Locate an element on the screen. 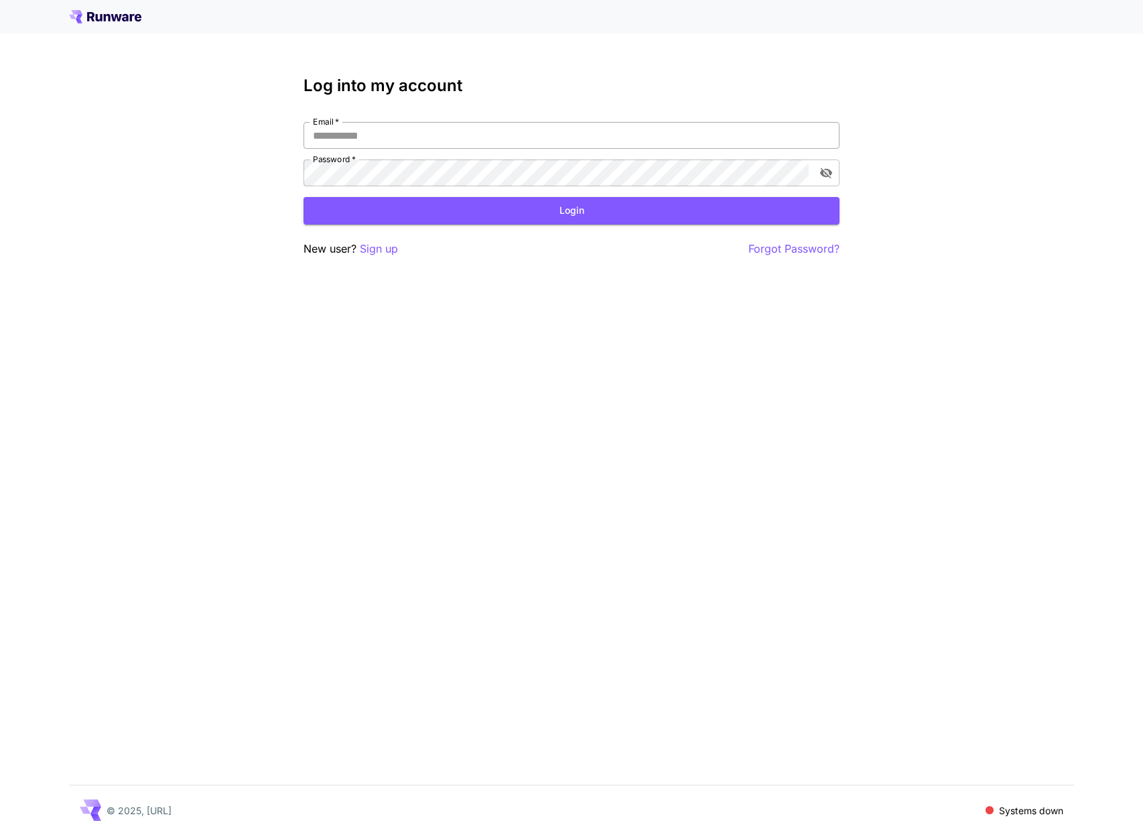  p: Sign up is located at coordinates (379, 249).